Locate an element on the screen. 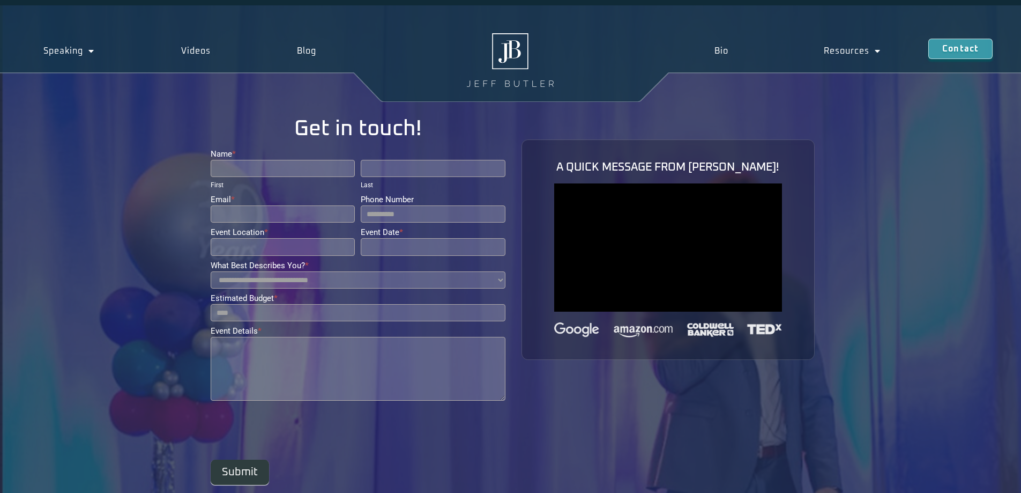 The height and width of the screenshot is (493, 1021). label: Name is located at coordinates (283, 155).